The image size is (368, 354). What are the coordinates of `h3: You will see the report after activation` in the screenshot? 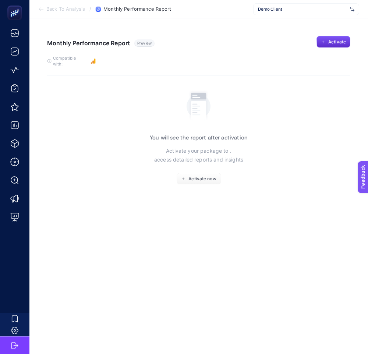 It's located at (199, 138).